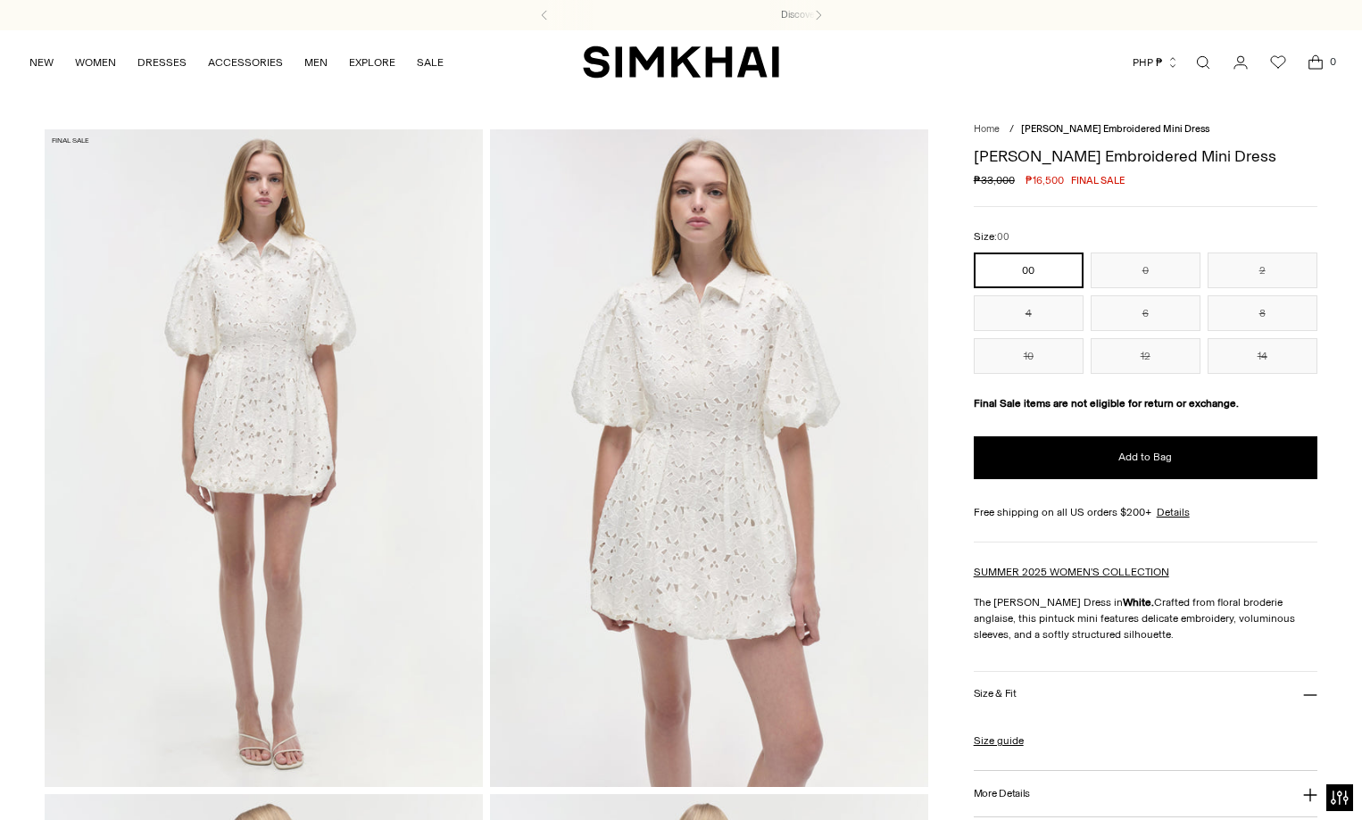 The image size is (1362, 820). Describe the element at coordinates (1028, 313) in the screenshot. I see `button: 4` at that location.